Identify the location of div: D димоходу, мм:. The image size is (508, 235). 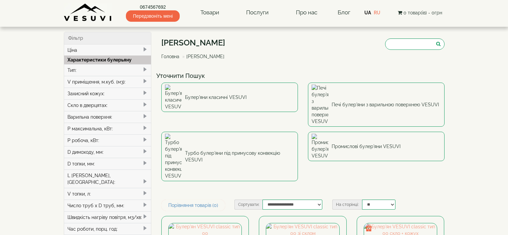
(107, 152).